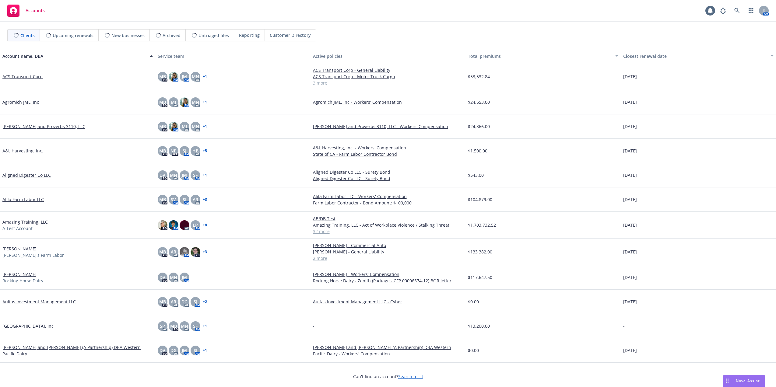  What do you see at coordinates (482, 225) in the screenshot?
I see `span: $1,703,732.52` at bounding box center [482, 225].